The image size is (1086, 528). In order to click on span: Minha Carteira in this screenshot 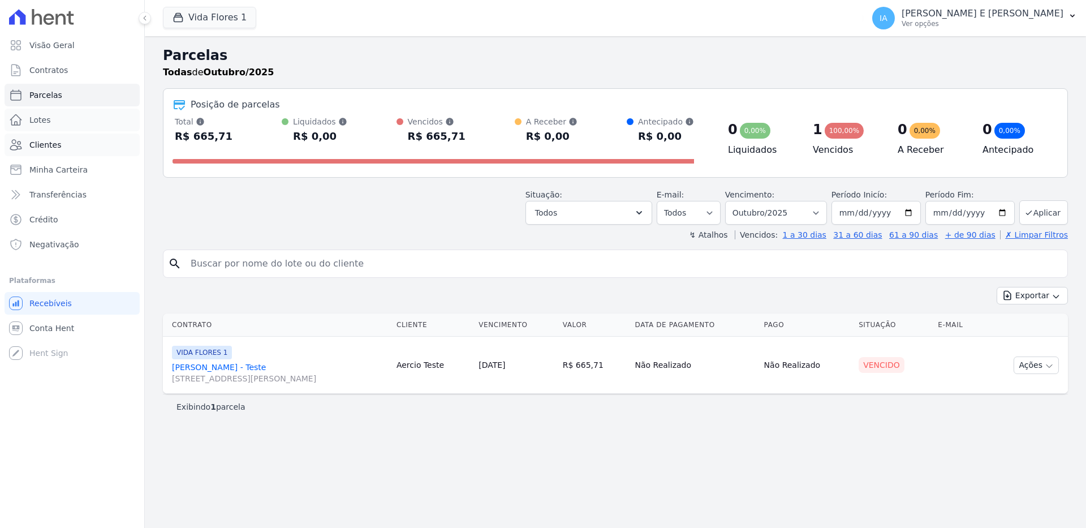, I will do `click(58, 170)`.